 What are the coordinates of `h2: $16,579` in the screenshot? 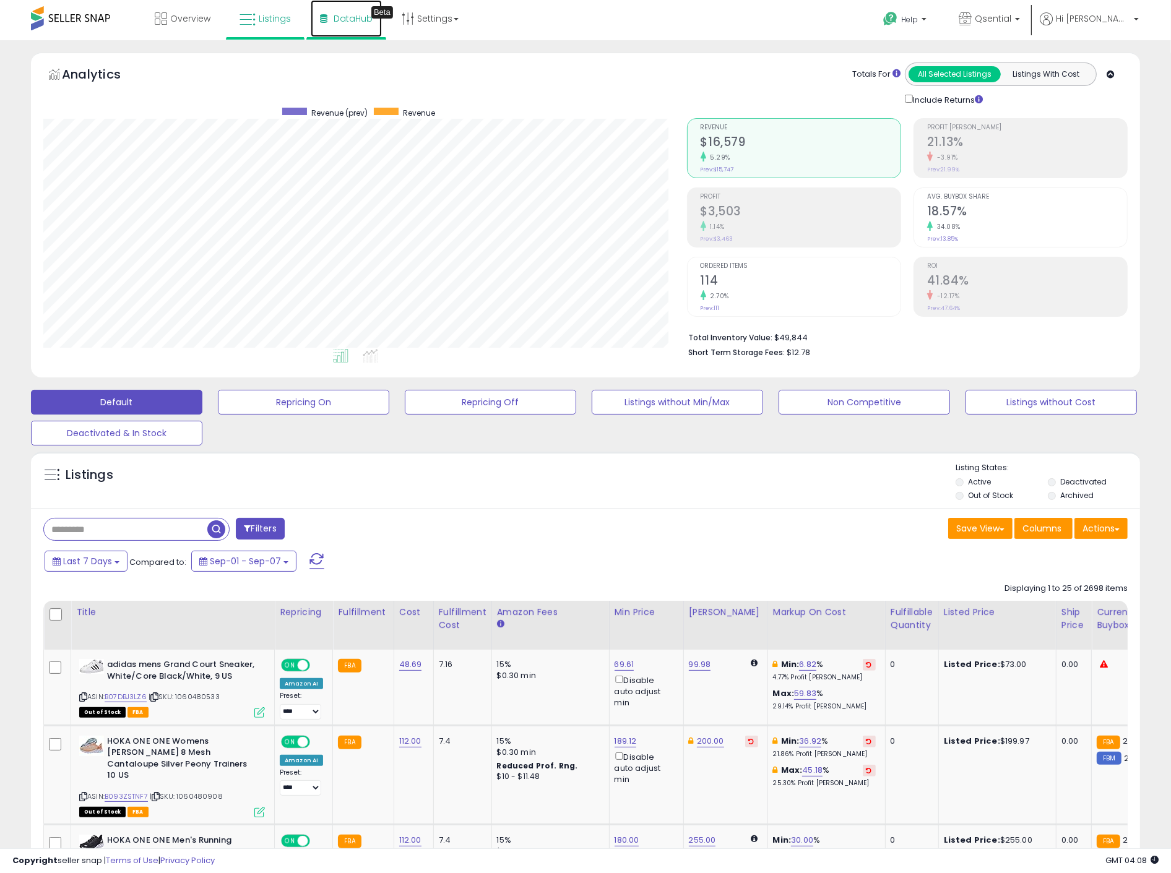 It's located at (800, 143).